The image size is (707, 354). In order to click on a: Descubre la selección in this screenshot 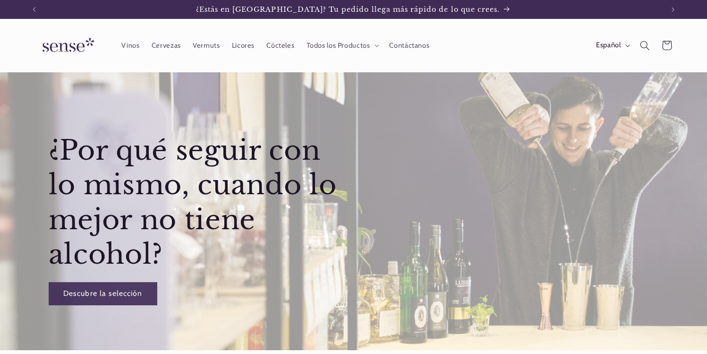, I will do `click(103, 293)`.